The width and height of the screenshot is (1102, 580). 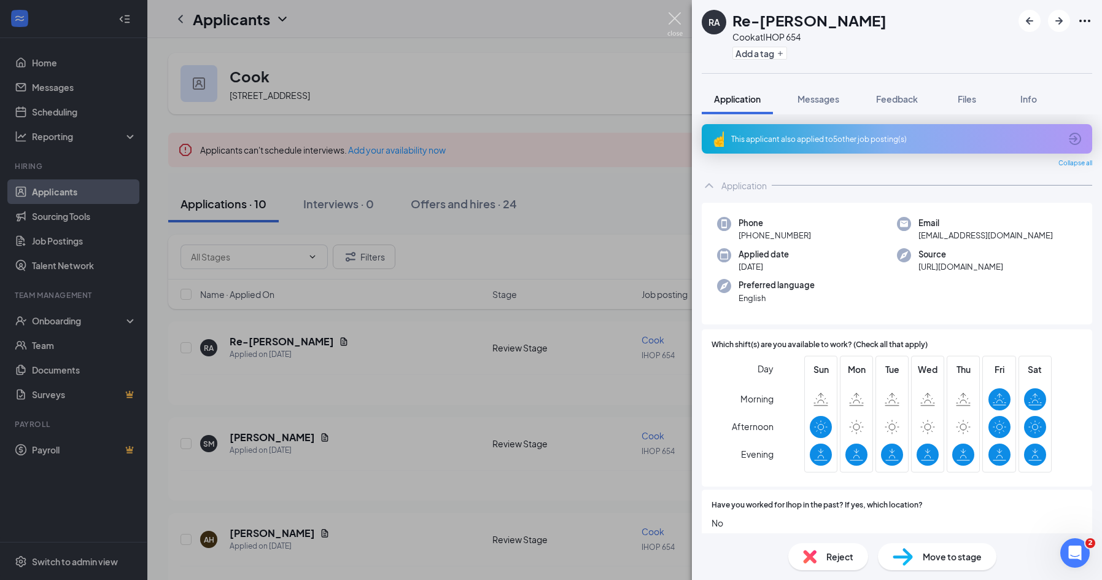 I want to click on svg: ArrowCircle, so click(x=1075, y=139).